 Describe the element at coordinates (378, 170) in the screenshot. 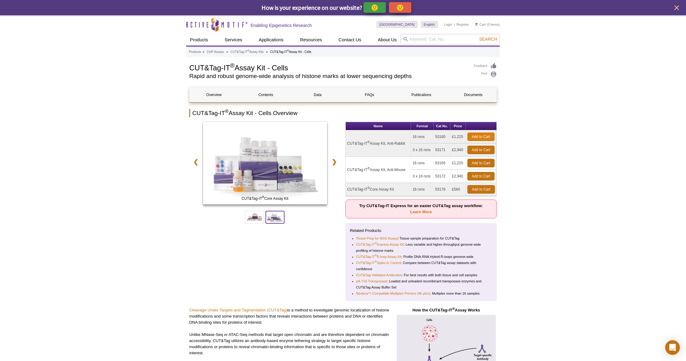

I see `td: CUT&Tag-IT Assay Kit, Anti-Mouse` at that location.